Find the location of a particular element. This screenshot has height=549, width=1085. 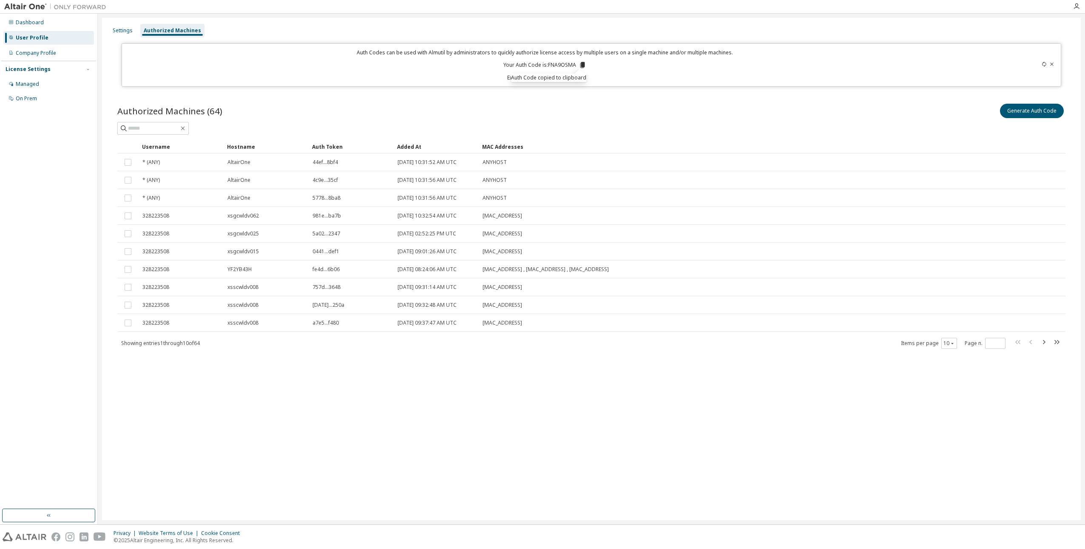

span: 0441...def1 is located at coordinates (326, 252).